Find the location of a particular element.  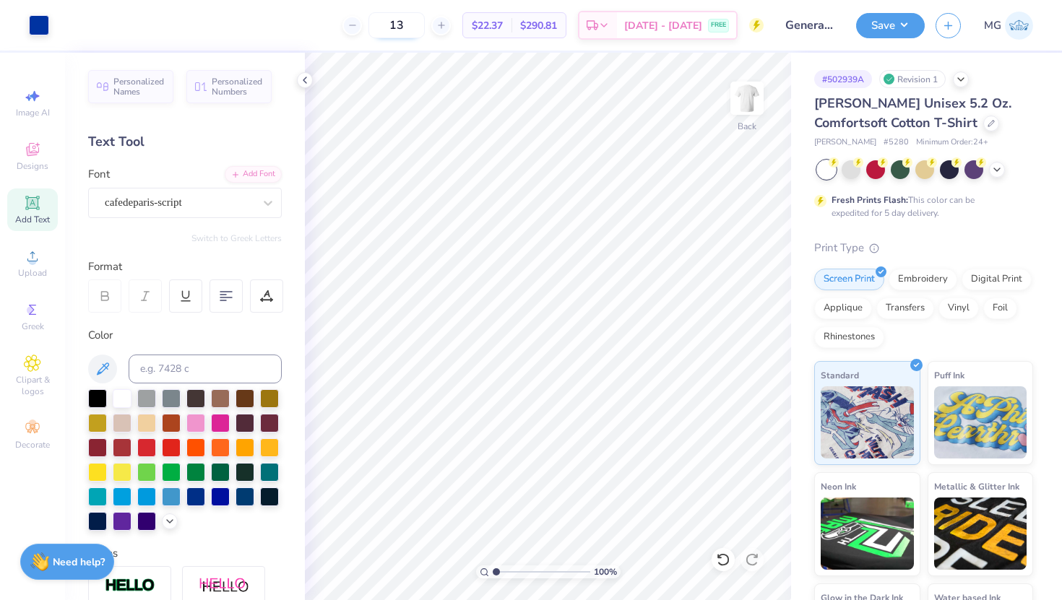

div: Revision 1 is located at coordinates (912, 79).